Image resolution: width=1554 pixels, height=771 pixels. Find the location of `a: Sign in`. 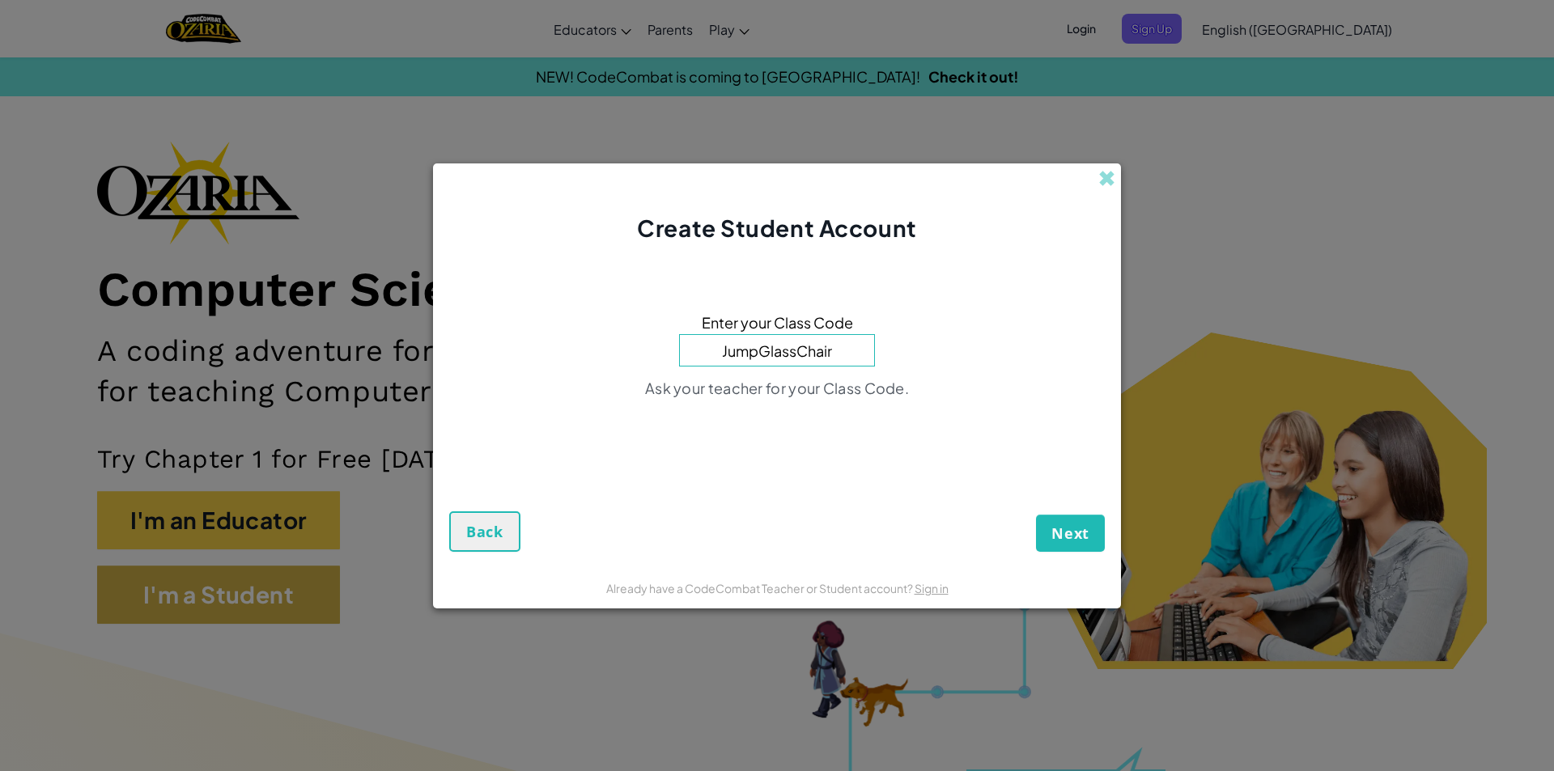

a: Sign in is located at coordinates (932, 588).